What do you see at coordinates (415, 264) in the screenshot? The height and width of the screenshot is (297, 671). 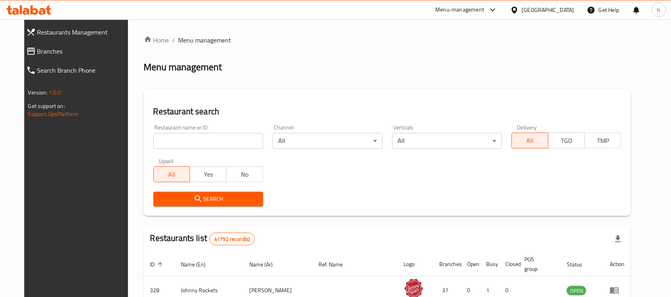 I see `th: Logo` at bounding box center [415, 264].